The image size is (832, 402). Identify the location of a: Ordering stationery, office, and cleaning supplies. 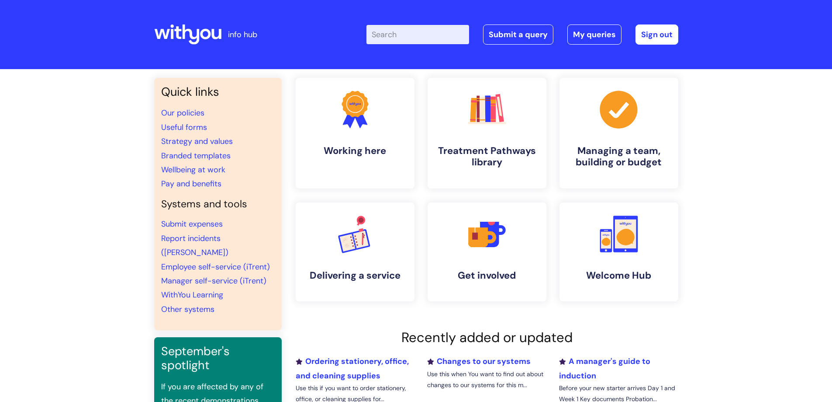
(352, 368).